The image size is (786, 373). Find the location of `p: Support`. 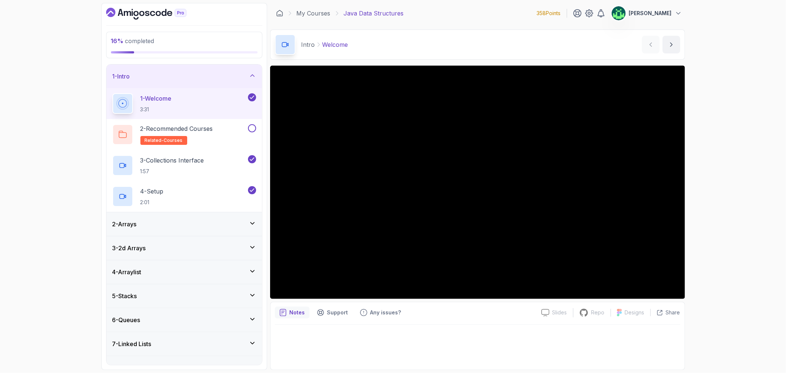

p: Support is located at coordinates (338, 313).